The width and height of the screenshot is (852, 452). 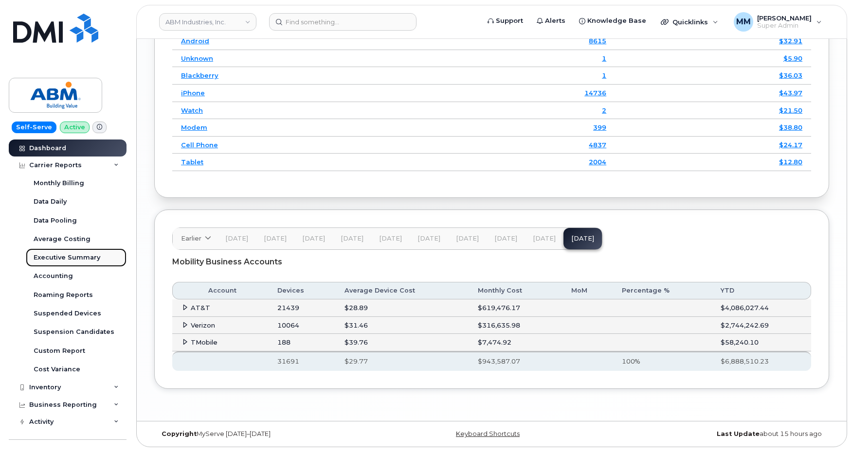 What do you see at coordinates (791, 75) in the screenshot?
I see `a: $36.03` at bounding box center [791, 75].